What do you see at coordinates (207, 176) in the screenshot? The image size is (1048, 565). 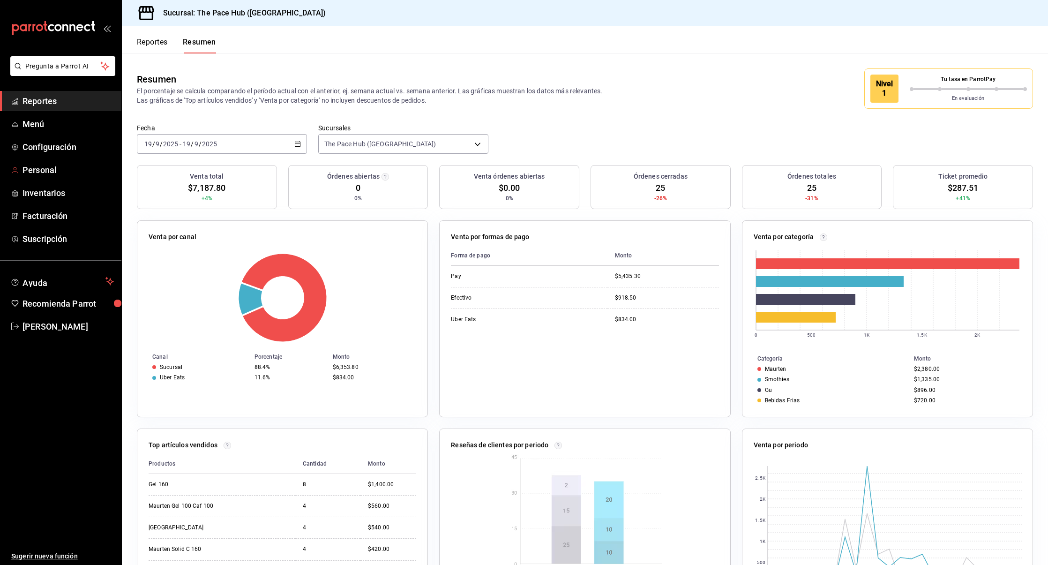 I see `h3: Venta total` at bounding box center [207, 176].